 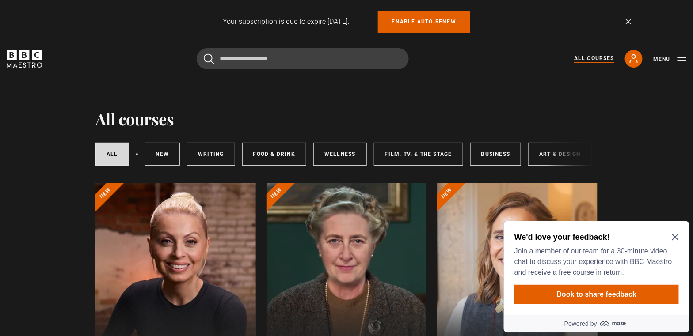 I want to click on a: New, so click(x=163, y=154).